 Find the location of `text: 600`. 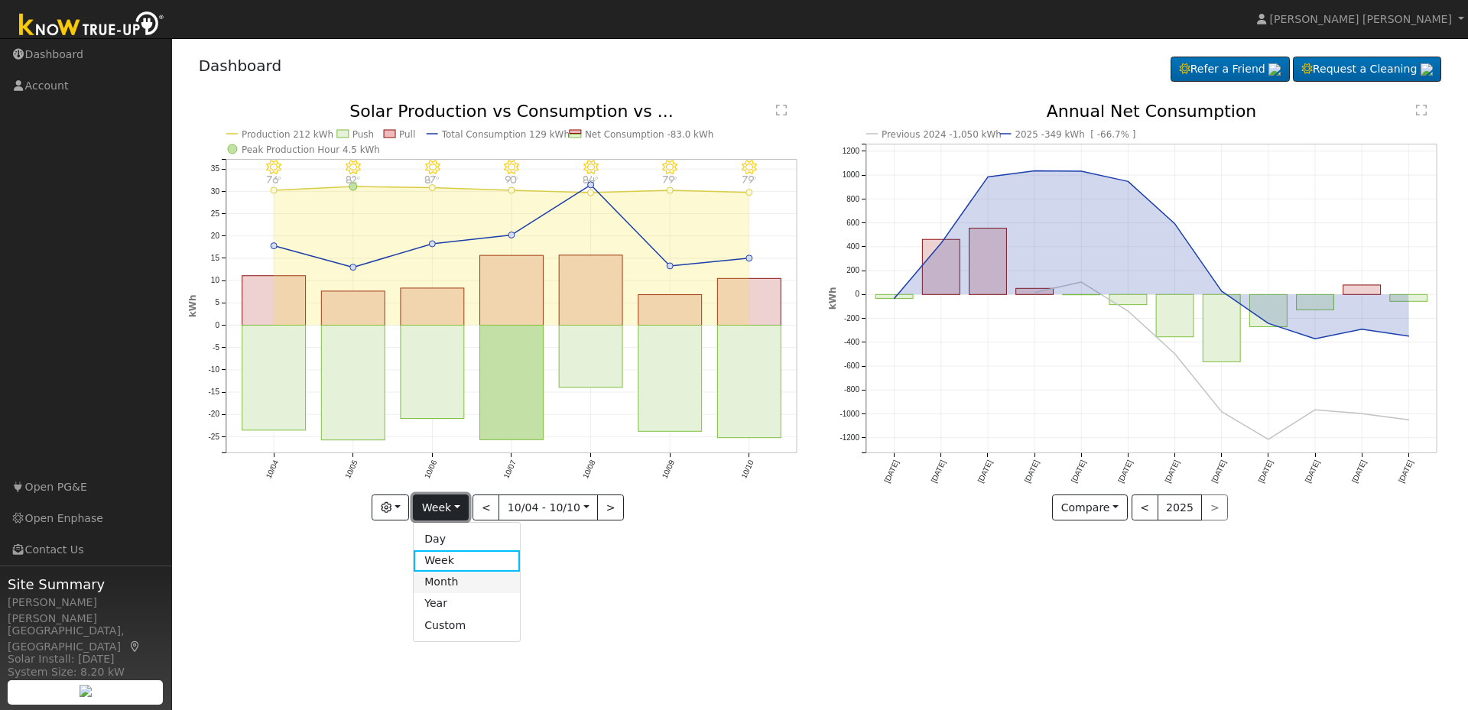

text: 600 is located at coordinates (853, 223).